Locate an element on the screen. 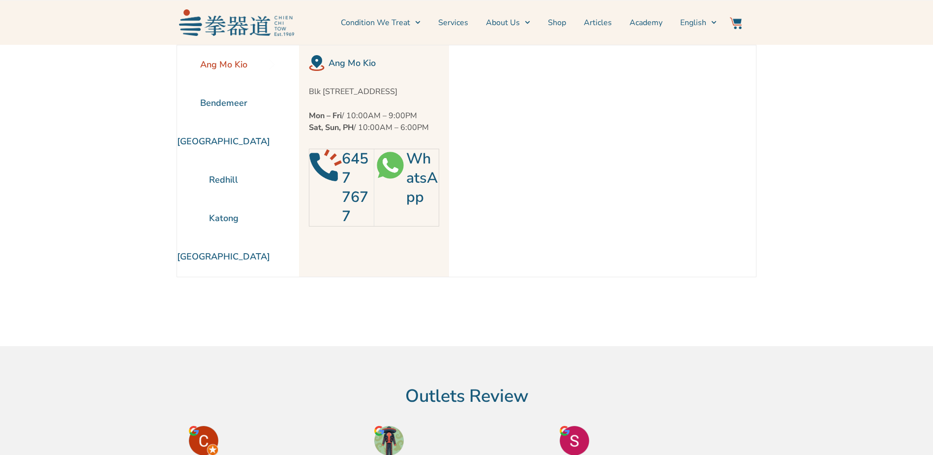 The height and width of the screenshot is (455, 933). a: About Us is located at coordinates (508, 23).